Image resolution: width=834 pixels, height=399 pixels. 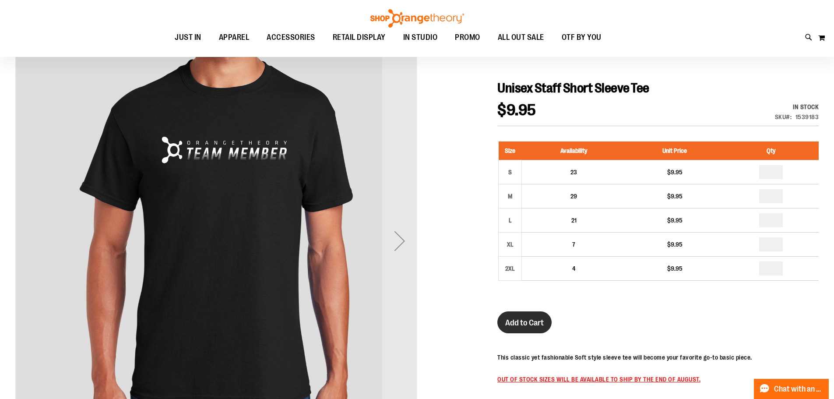 I want to click on div: 2XL, so click(x=510, y=268).